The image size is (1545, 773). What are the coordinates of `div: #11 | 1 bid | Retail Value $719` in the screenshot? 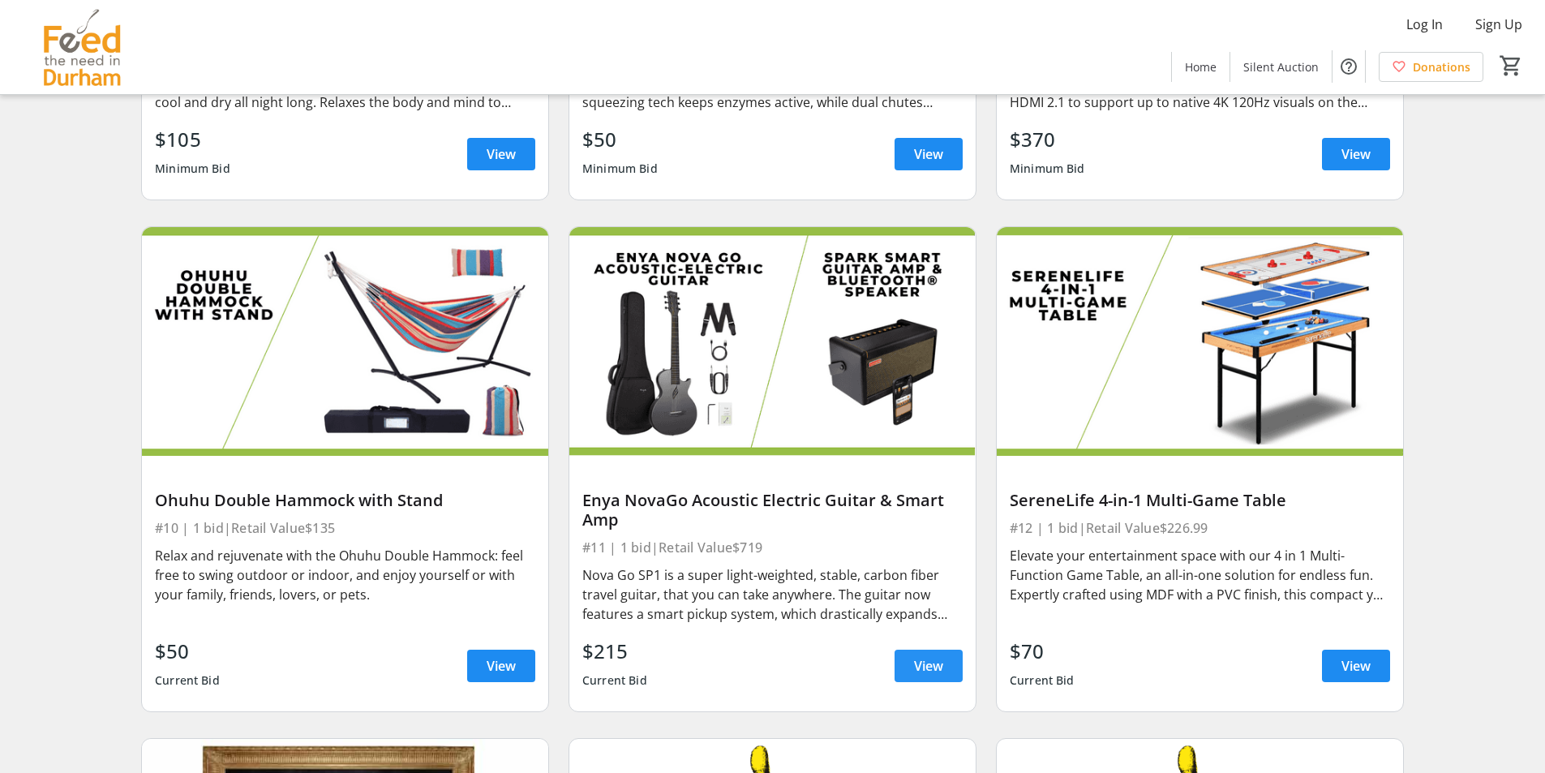 It's located at (772, 547).